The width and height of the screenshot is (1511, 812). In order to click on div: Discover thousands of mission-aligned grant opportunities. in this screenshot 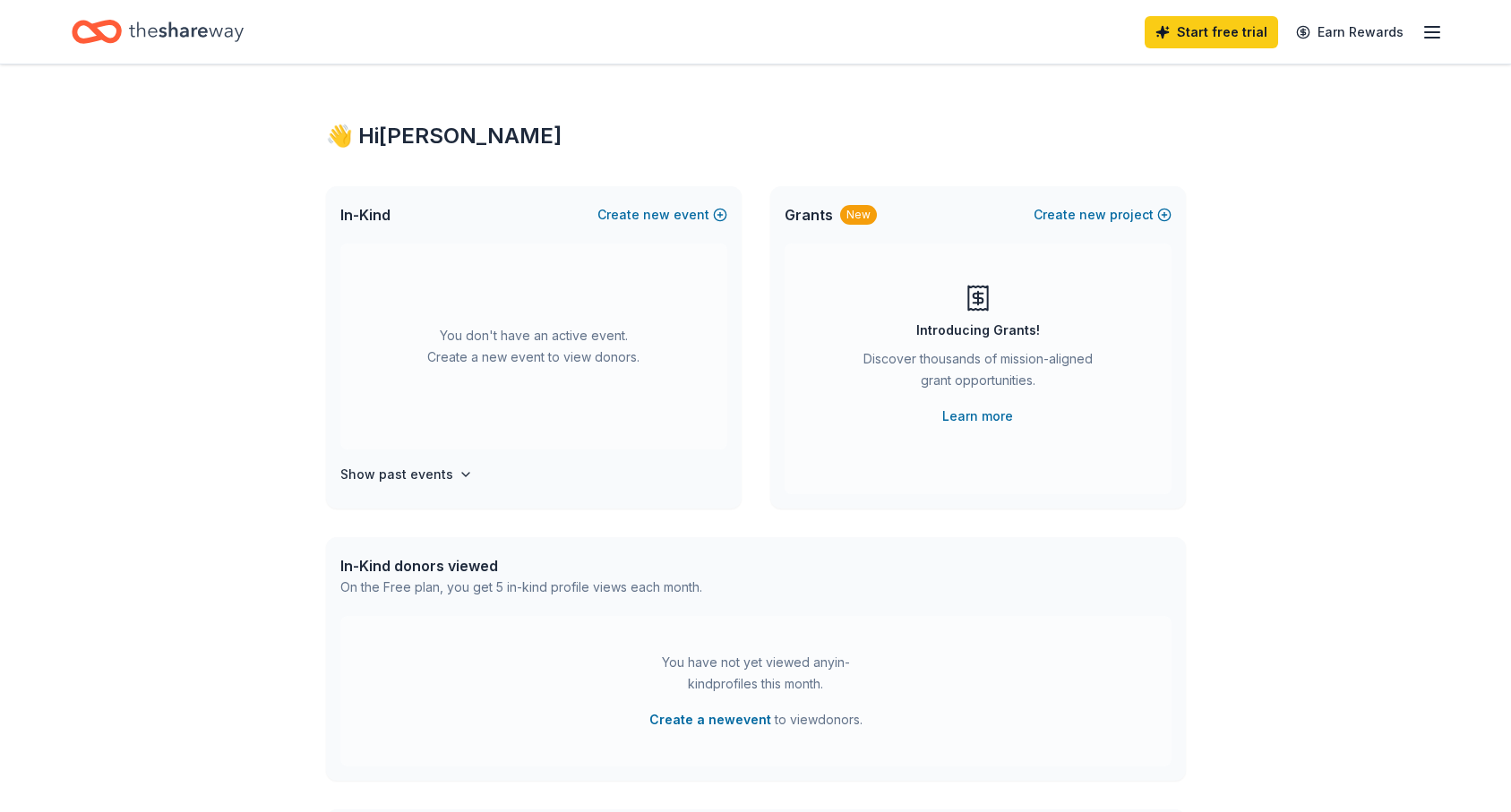, I will do `click(978, 374)`.